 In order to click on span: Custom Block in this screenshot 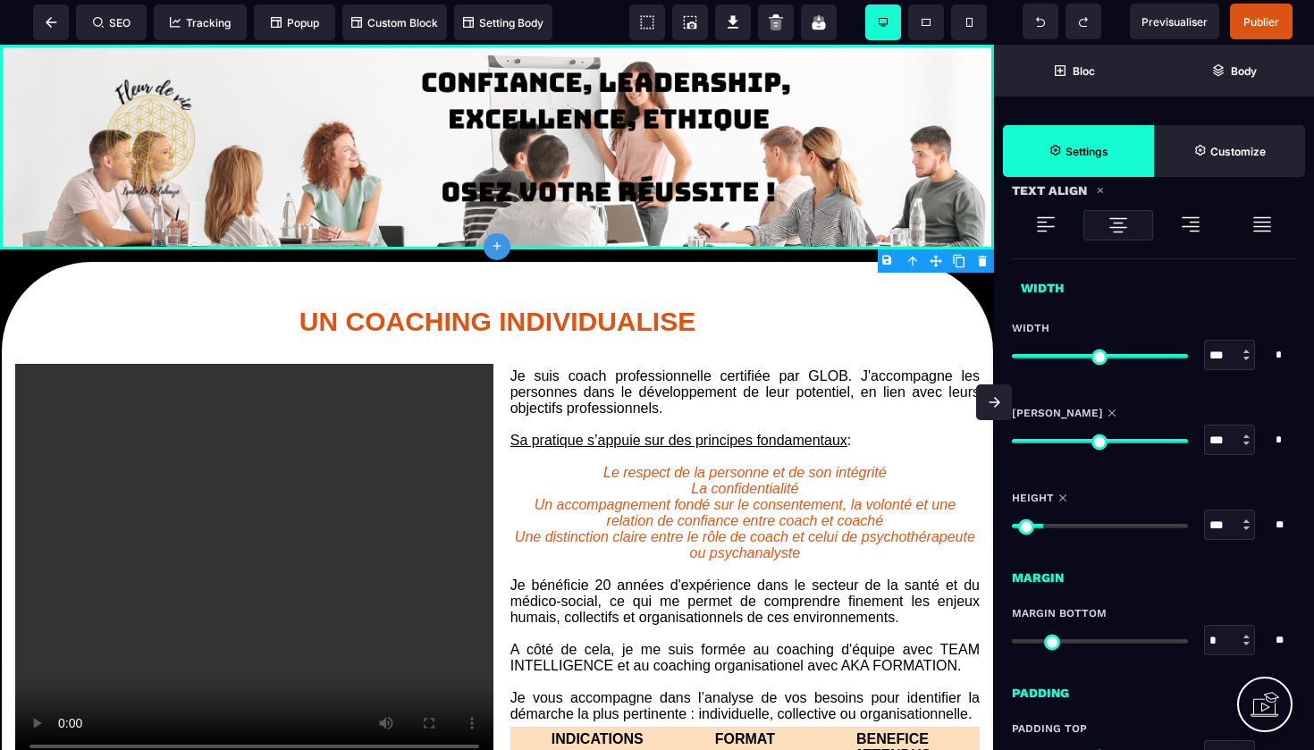, I will do `click(394, 22)`.